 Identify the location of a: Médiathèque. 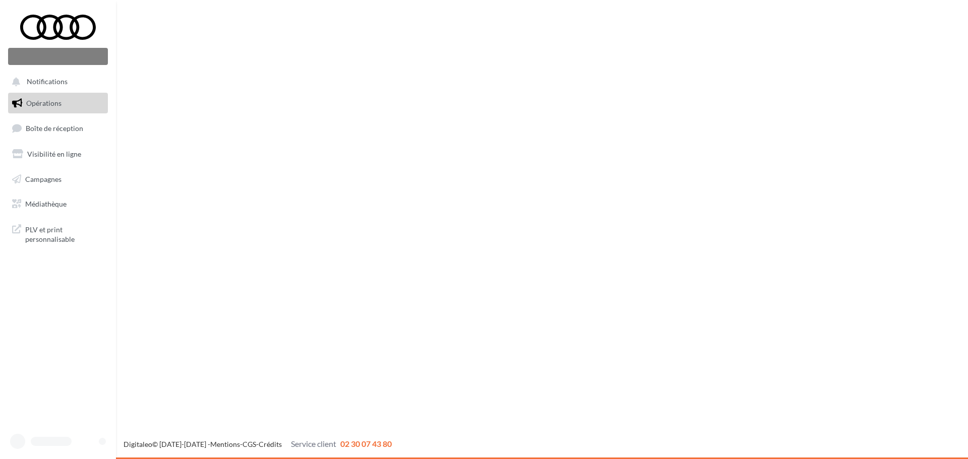
(58, 204).